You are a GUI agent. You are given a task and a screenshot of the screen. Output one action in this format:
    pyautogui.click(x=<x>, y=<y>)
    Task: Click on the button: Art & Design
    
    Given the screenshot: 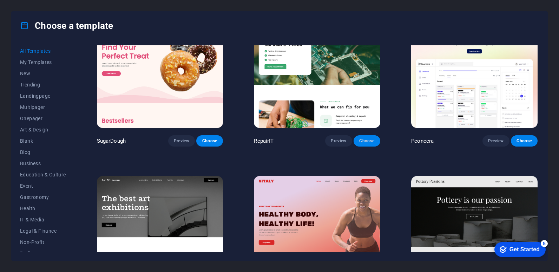 What is the action you would take?
    pyautogui.click(x=43, y=129)
    